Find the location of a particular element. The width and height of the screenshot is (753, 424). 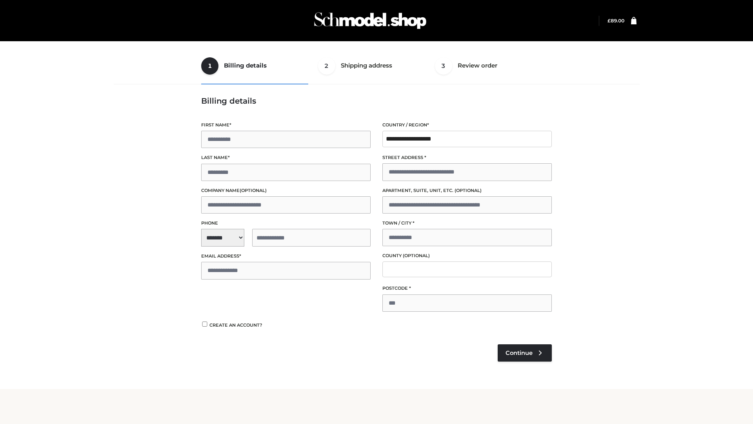

h3: Billing details is located at coordinates (376, 101).